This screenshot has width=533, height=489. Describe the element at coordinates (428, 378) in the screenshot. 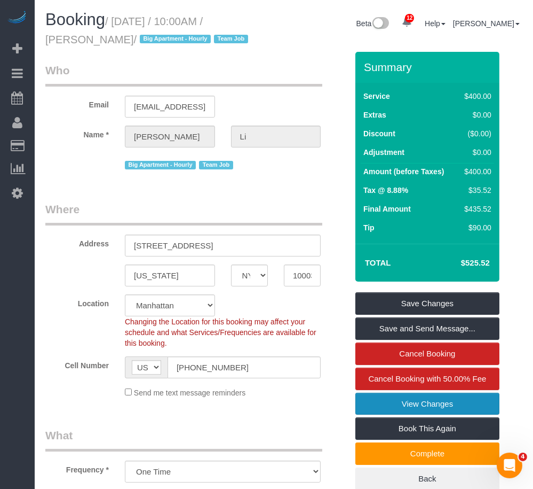

I see `span: Cancel Booking with 50.00% Fee` at that location.